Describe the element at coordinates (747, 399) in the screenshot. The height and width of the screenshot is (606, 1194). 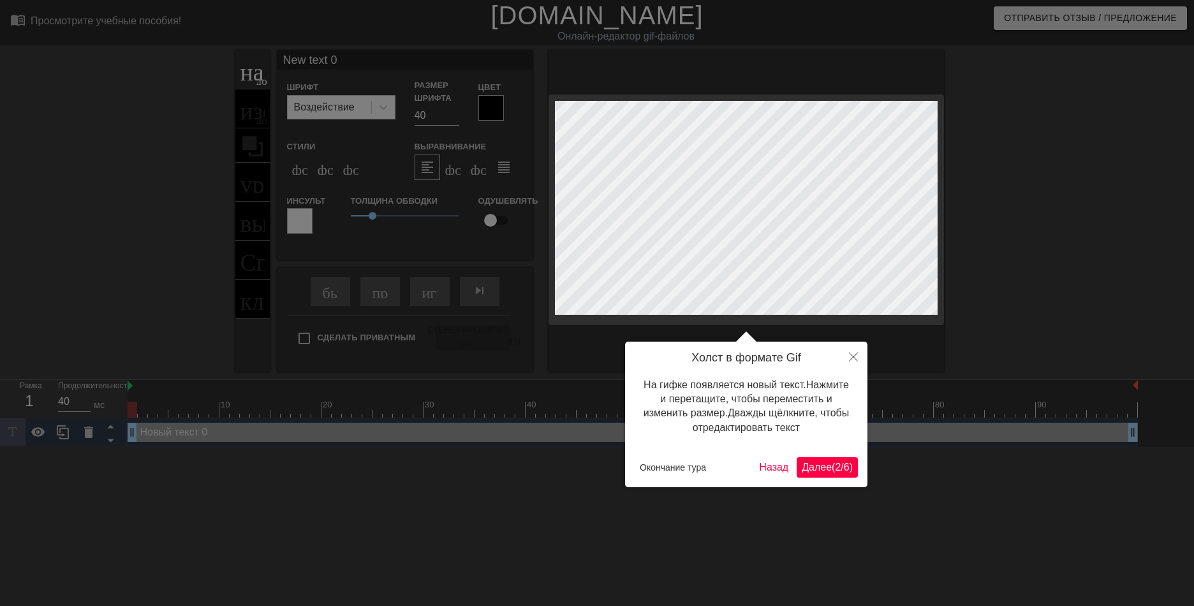
I see `ya-tr-span: Нажмите и перетащите, чтобы переместить и изменить размер.` at that location.